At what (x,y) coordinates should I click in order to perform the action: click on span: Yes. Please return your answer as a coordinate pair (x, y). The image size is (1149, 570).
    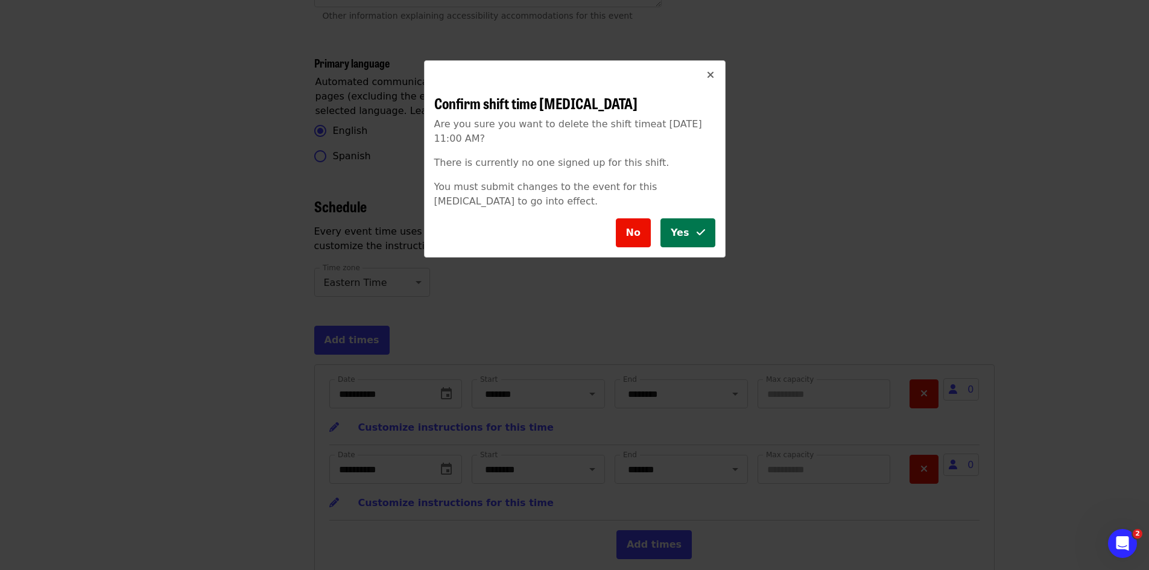
    Looking at the image, I should click on (680, 233).